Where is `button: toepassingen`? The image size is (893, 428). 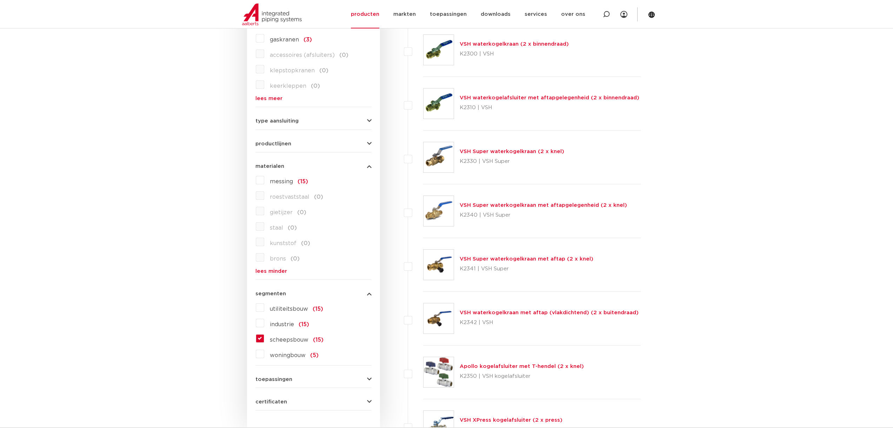 button: toepassingen is located at coordinates (313, 379).